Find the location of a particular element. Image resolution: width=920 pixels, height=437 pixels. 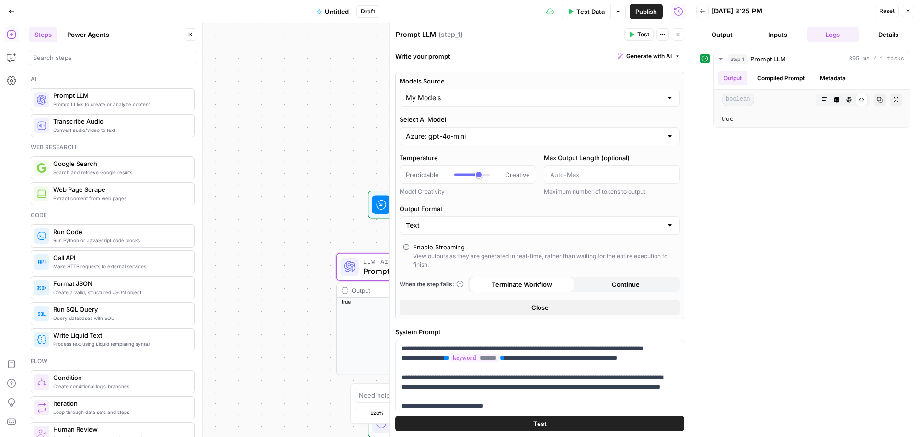

span: 120% is located at coordinates (377, 413).